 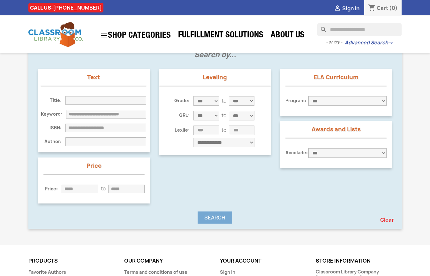 What do you see at coordinates (53, 128) in the screenshot?
I see `h6: ISBN:` at bounding box center [53, 128].